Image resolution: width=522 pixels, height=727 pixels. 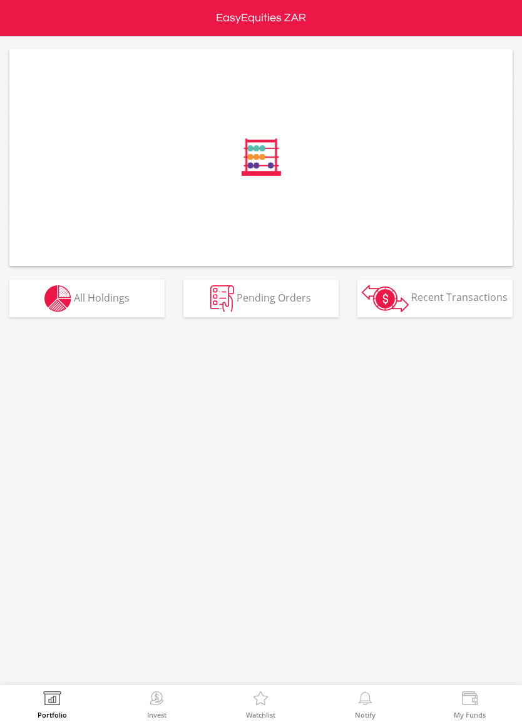 What do you see at coordinates (222, 299) in the screenshot?
I see `img: pending_instructions-wht.png` at bounding box center [222, 299].